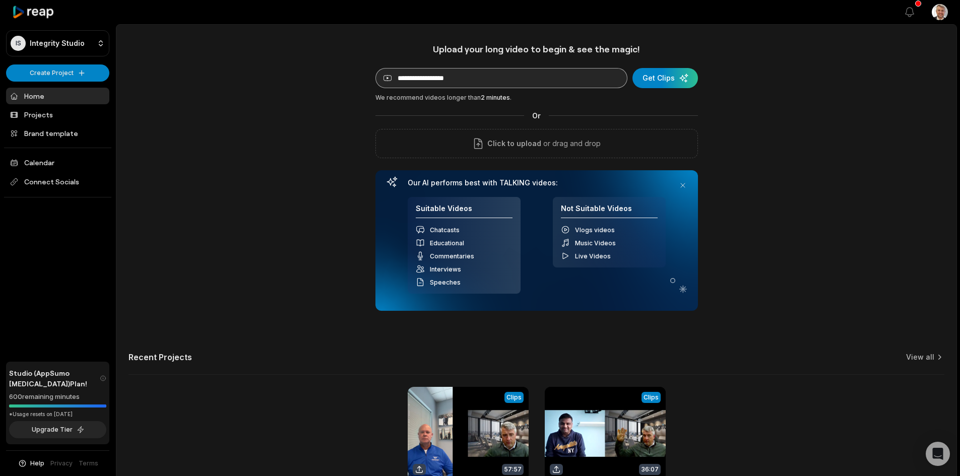 The width and height of the screenshot is (960, 476). Describe the element at coordinates (464, 211) in the screenshot. I see `h4: Suitable Videos` at that location.